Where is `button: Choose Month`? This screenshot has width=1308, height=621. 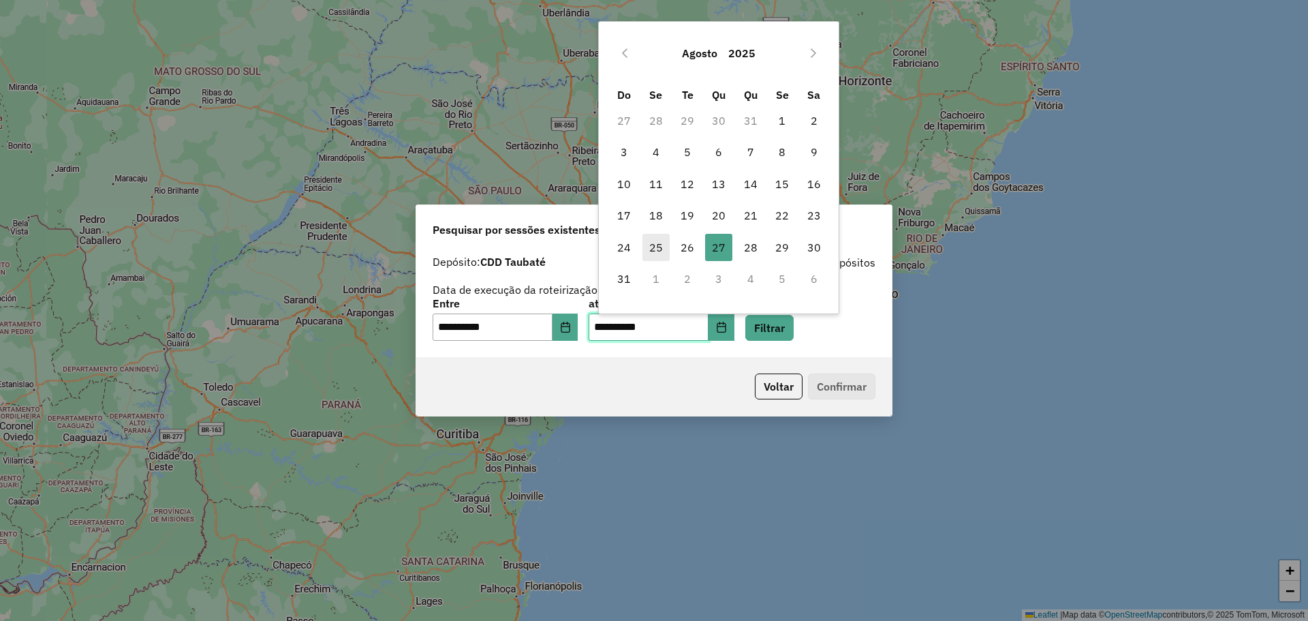
button: Choose Month is located at coordinates (700, 53).